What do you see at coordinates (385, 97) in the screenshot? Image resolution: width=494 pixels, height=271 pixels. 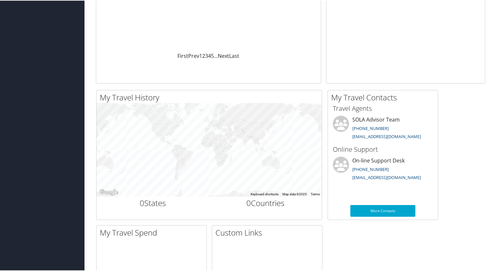 I see `h2: My Travel Contacts` at bounding box center [385, 97].